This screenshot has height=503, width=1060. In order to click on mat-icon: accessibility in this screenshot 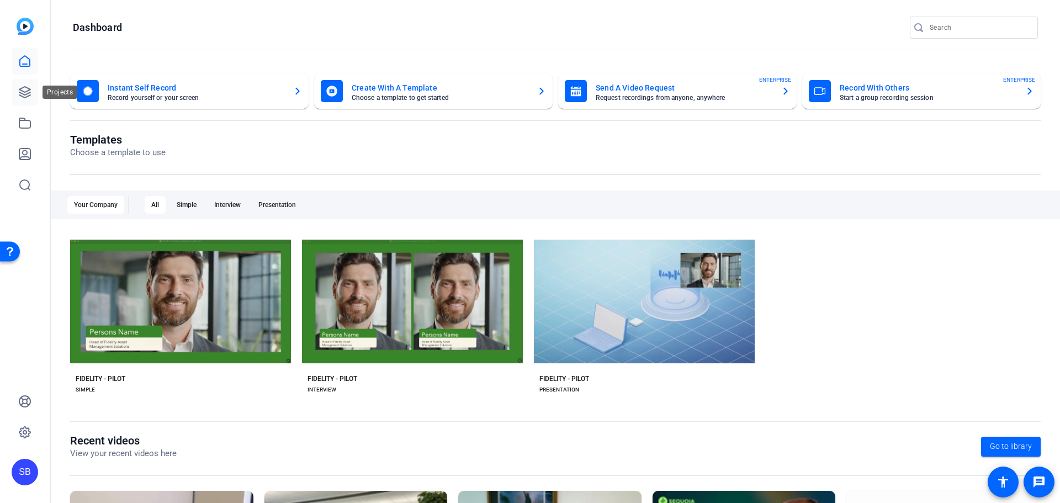, I will do `click(1003, 482)`.